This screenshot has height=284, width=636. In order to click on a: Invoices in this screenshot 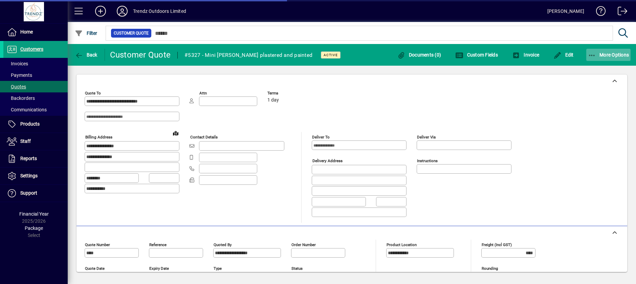, I will do `click(36, 64)`.